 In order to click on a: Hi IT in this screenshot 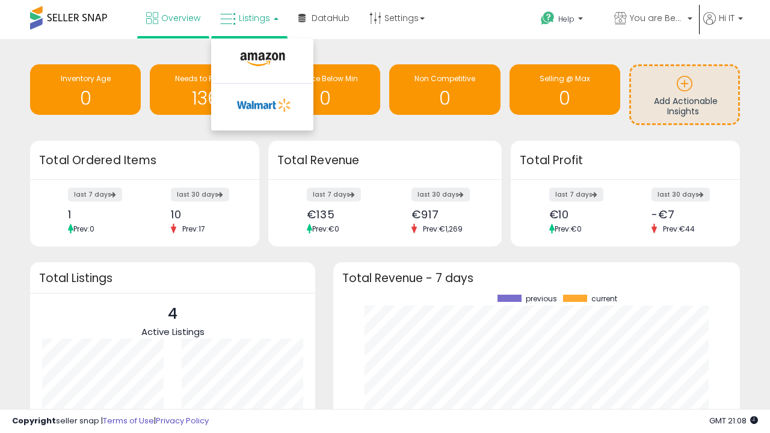, I will do `click(723, 25)`.